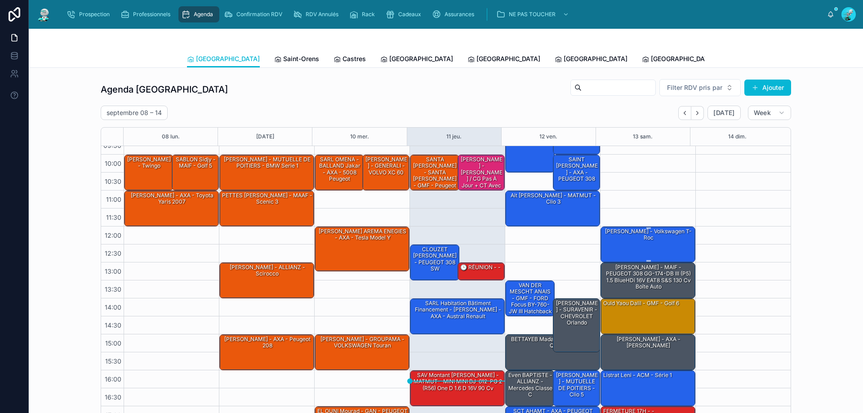 The width and height of the screenshot is (863, 413). Describe the element at coordinates (94, 14) in the screenshot. I see `span: Prospection` at that location.